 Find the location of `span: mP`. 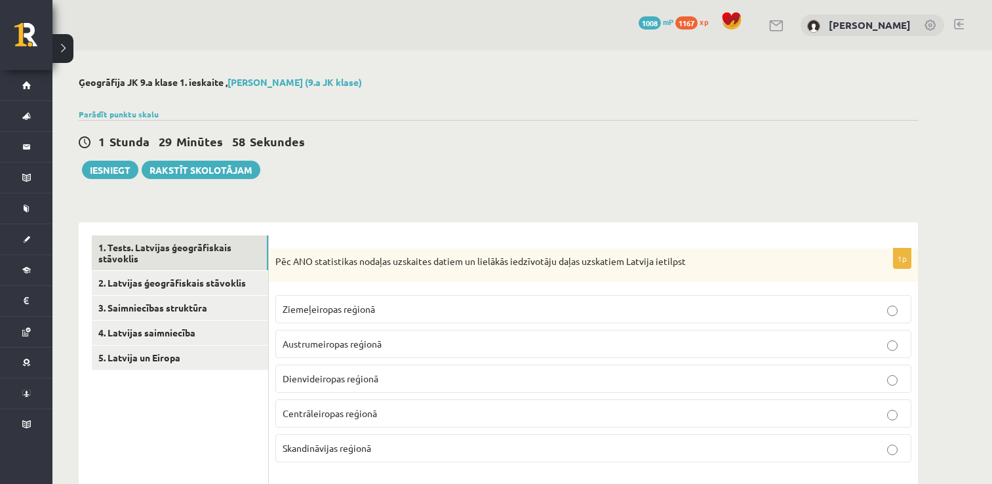

span: mP is located at coordinates (668, 22).